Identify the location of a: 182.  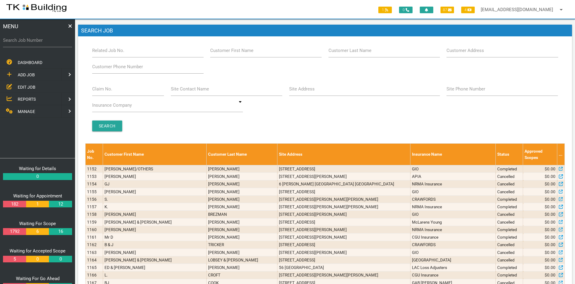
(14, 204).